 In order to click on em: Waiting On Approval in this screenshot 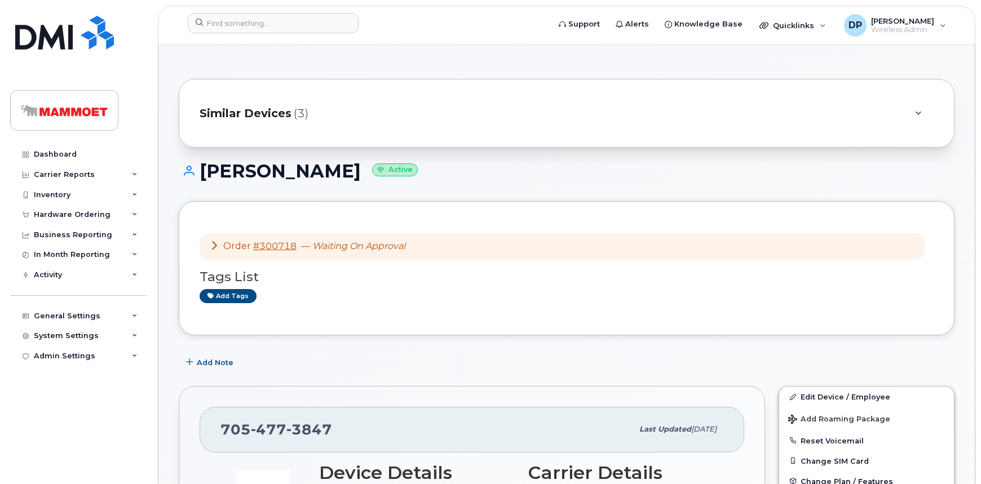, I will do `click(359, 246)`.